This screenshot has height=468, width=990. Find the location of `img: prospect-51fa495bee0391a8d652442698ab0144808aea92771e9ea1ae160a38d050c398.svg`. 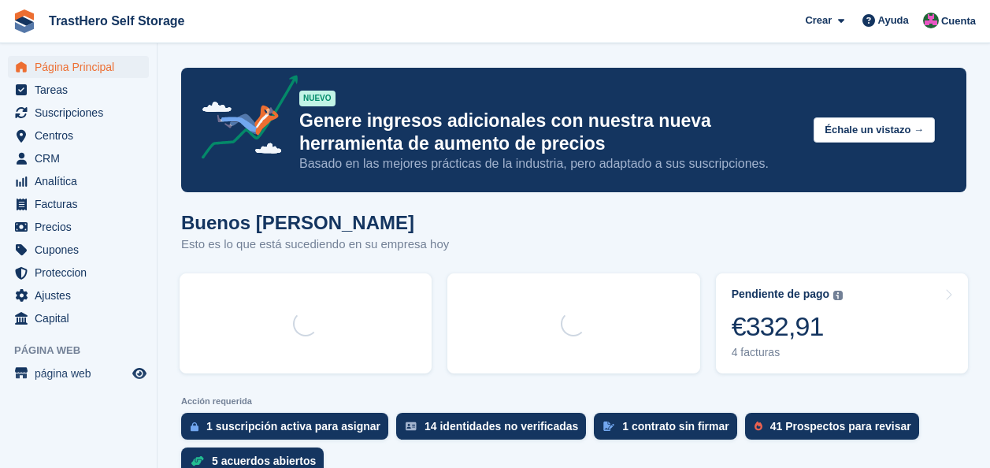

img: prospect-51fa495bee0391a8d652442698ab0144808aea92771e9ea1ae160a38d050c398.svg is located at coordinates (759, 426).